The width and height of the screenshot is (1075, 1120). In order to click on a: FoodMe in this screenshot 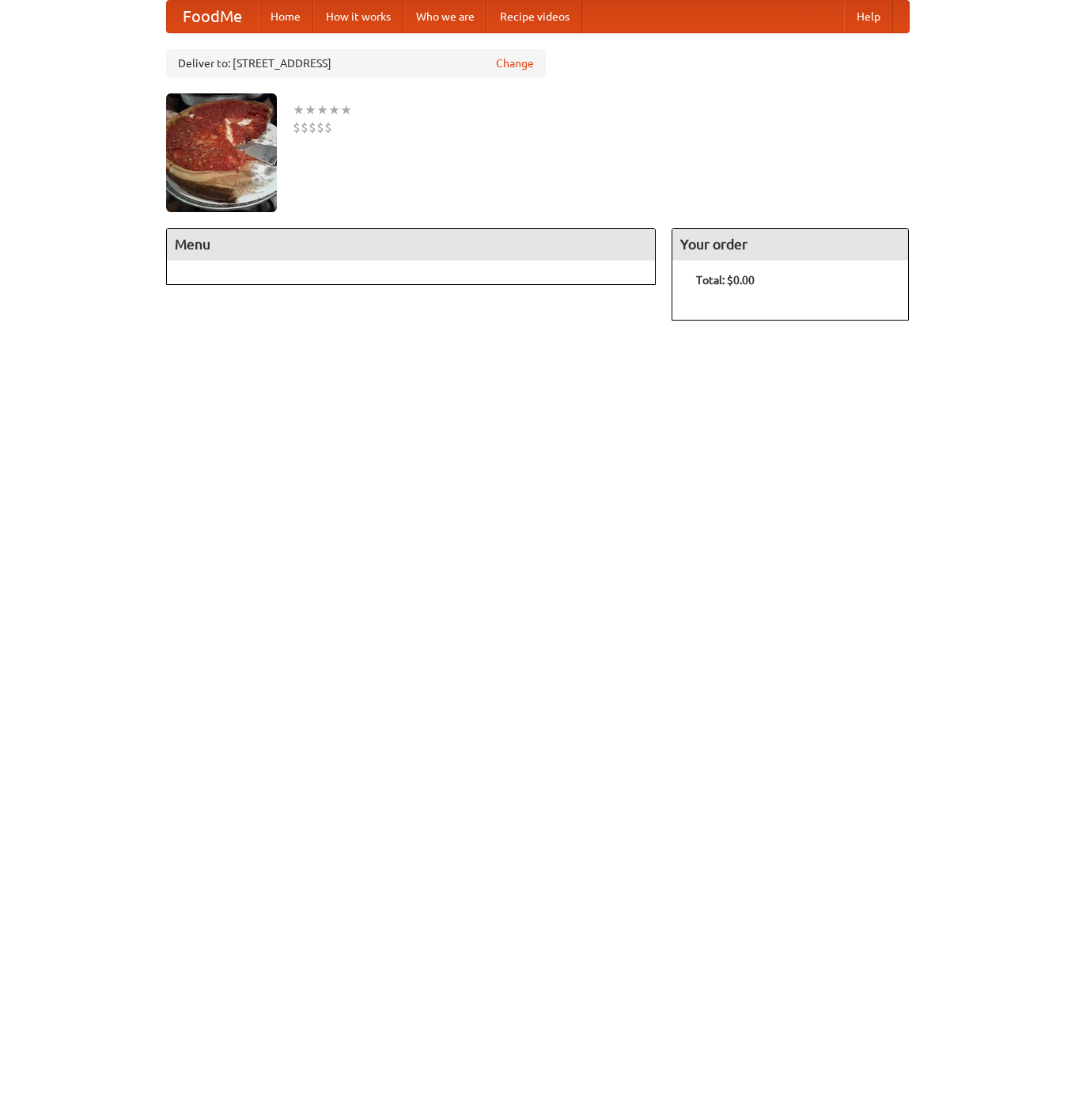, I will do `click(212, 17)`.